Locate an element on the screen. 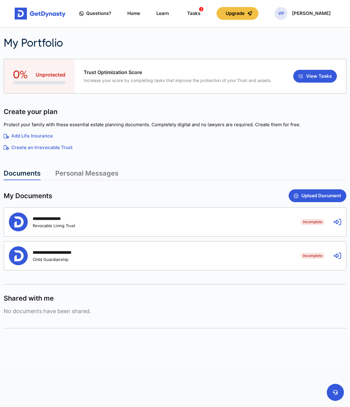 Image resolution: width=350 pixels, height=407 pixels. span: Questions? is located at coordinates (99, 13).